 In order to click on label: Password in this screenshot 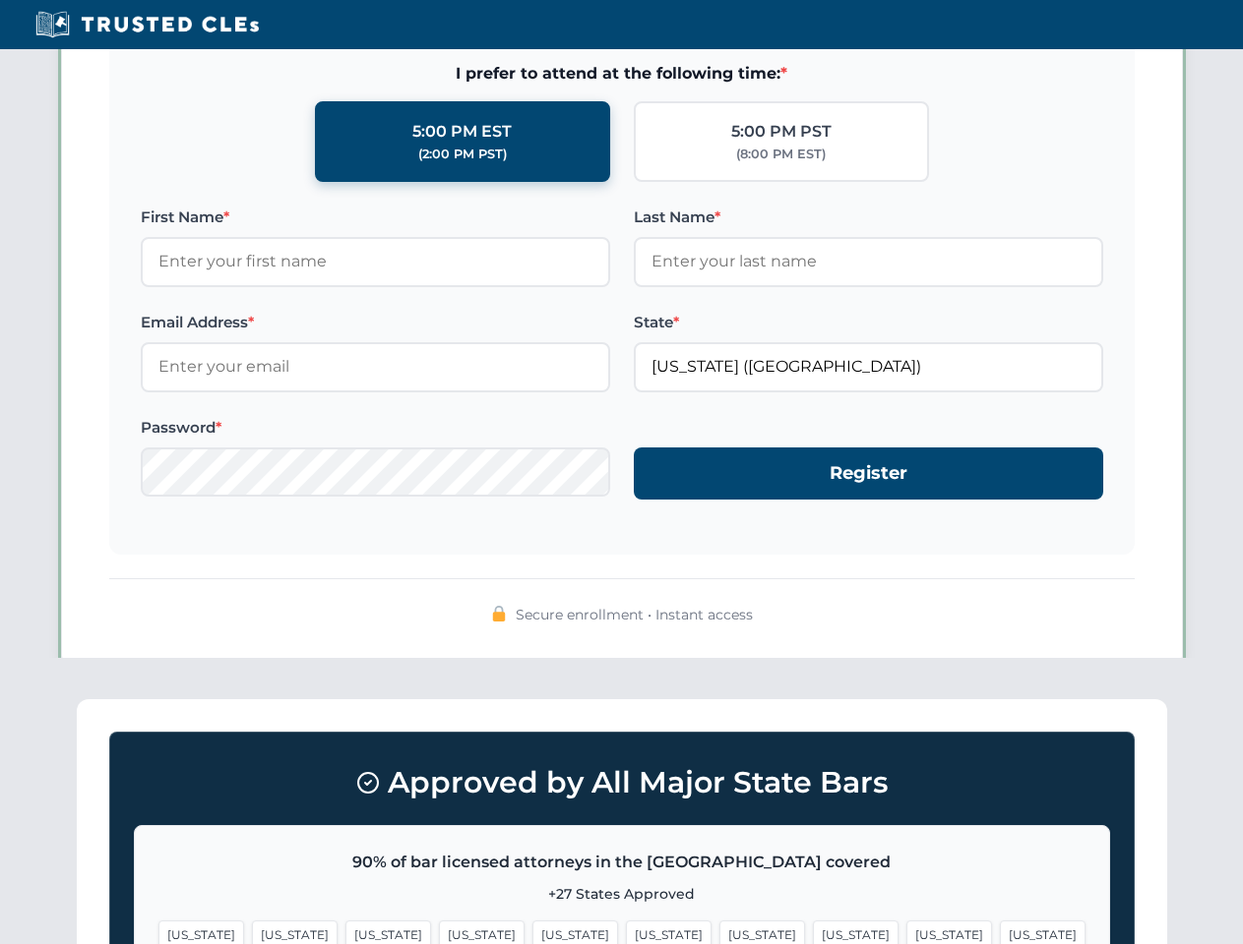, I will do `click(375, 428)`.